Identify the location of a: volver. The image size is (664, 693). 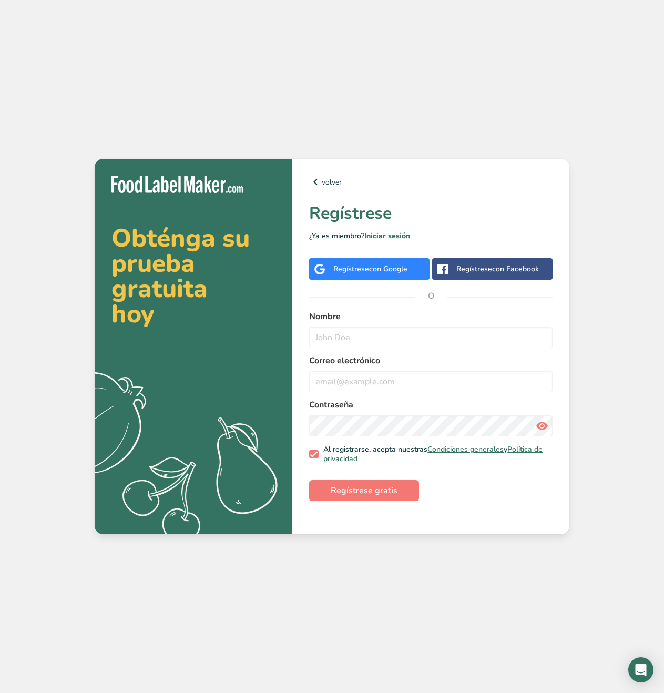
(431, 182).